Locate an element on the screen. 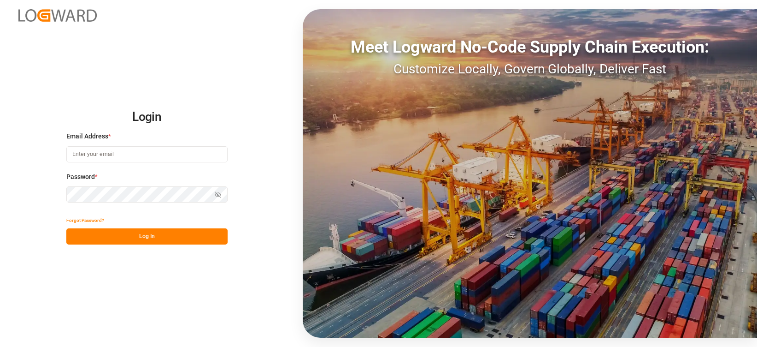 Image resolution: width=757 pixels, height=347 pixels. button: Log In is located at coordinates (147, 236).